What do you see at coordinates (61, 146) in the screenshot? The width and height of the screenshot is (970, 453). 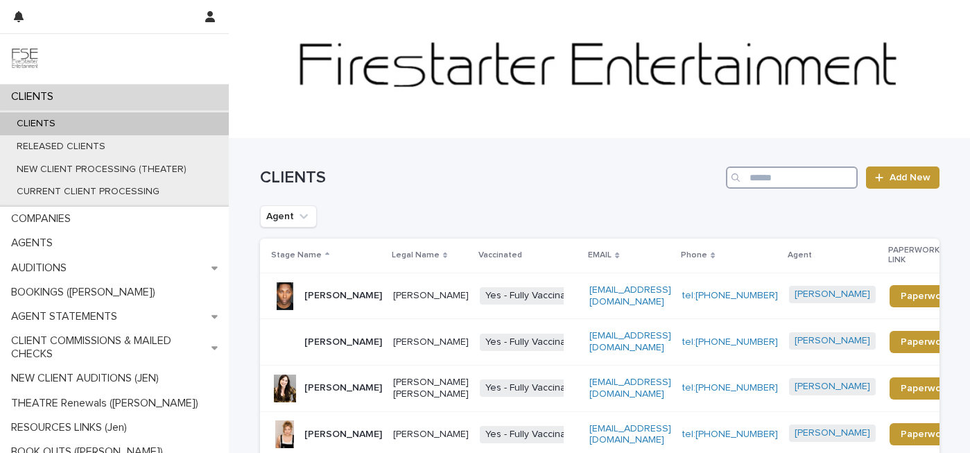 I see `p: RELEASED CLIENTS` at bounding box center [61, 146].